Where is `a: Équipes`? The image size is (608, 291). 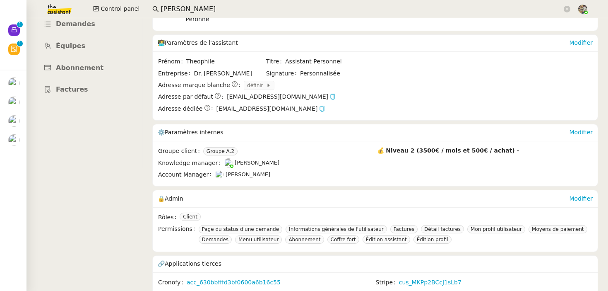
a: Équipes is located at coordinates (84, 46).